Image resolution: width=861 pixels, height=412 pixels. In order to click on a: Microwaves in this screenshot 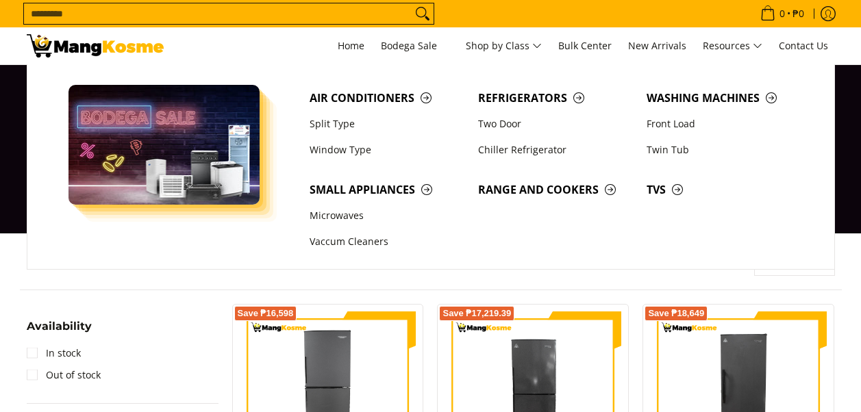, I will do `click(387, 216)`.